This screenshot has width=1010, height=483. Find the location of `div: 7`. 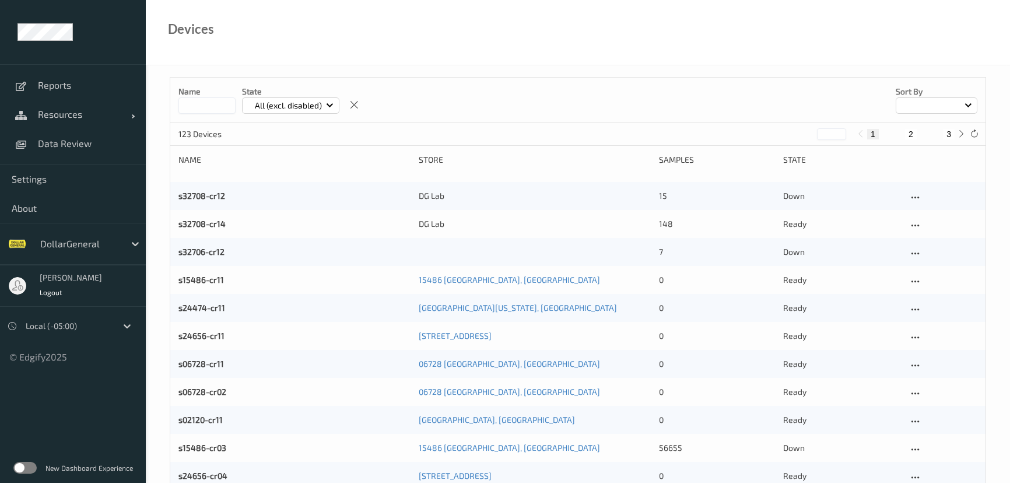

div: 7 is located at coordinates (716, 252).